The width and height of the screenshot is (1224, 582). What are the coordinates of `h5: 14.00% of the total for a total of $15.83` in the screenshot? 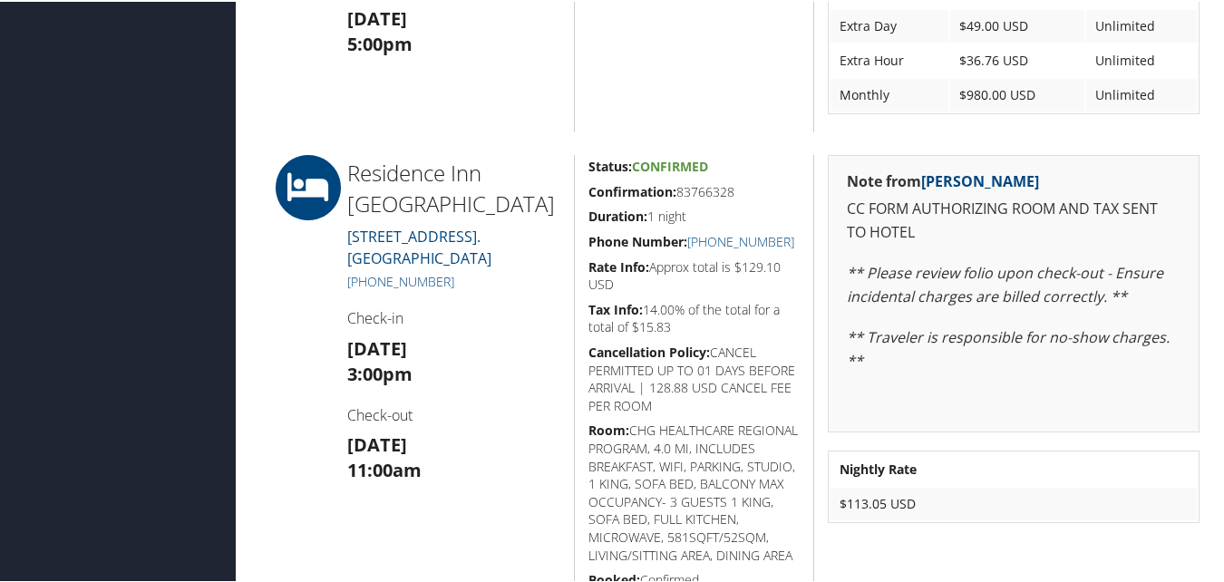 It's located at (694, 316).